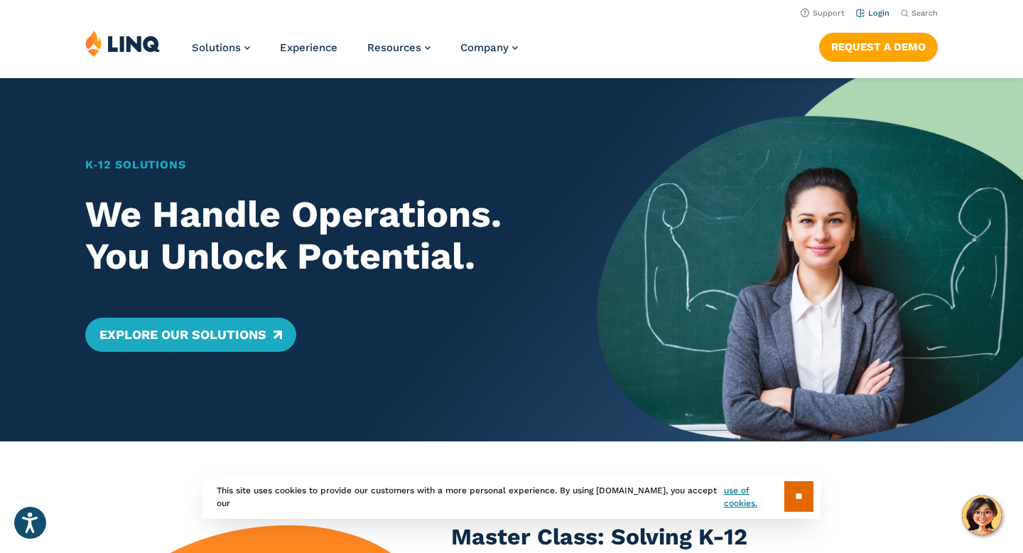 The width and height of the screenshot is (1023, 553). What do you see at coordinates (123, 43) in the screenshot?
I see `img: LINQ | K‑12 Software` at bounding box center [123, 43].